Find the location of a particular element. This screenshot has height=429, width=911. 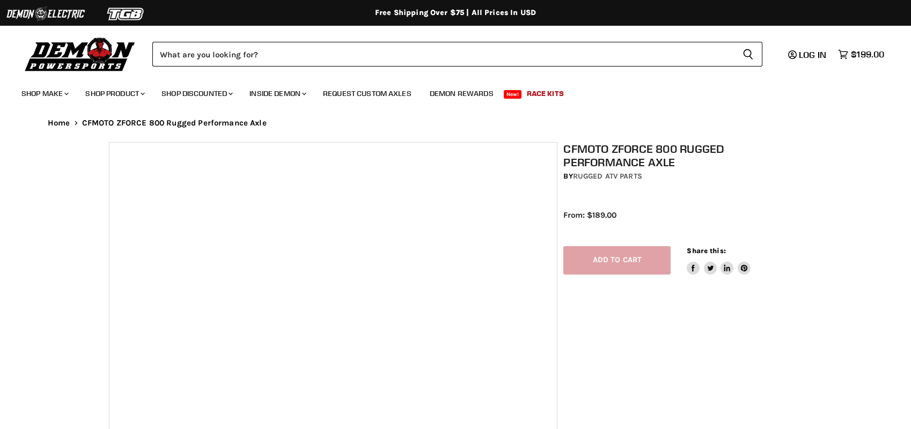

span: New! is located at coordinates (513, 94).